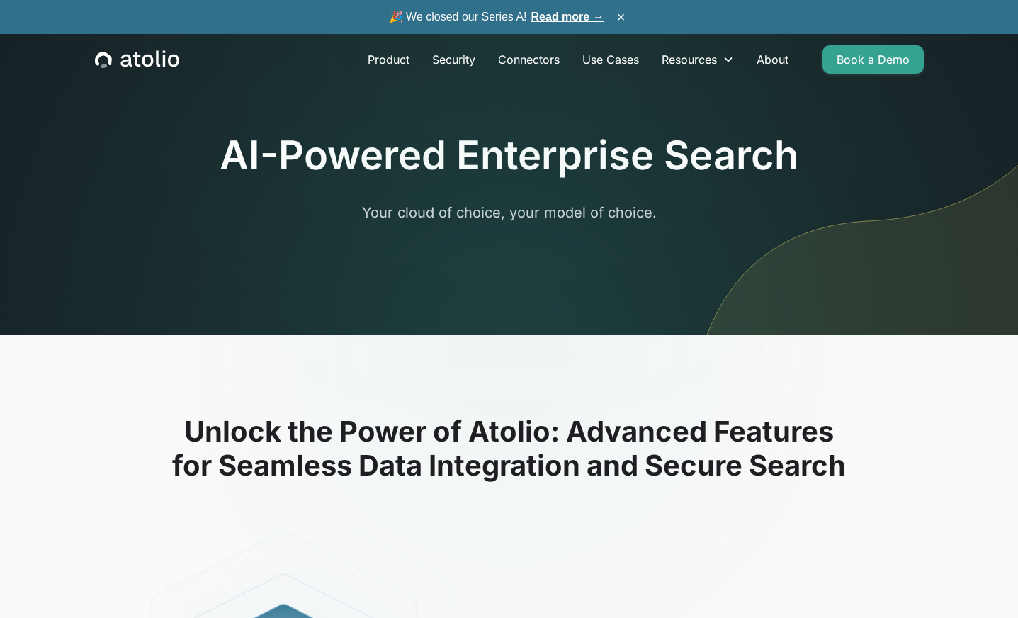  What do you see at coordinates (497, 17) in the screenshot?
I see `span: 🎉 We closed our Series A!` at bounding box center [497, 17].